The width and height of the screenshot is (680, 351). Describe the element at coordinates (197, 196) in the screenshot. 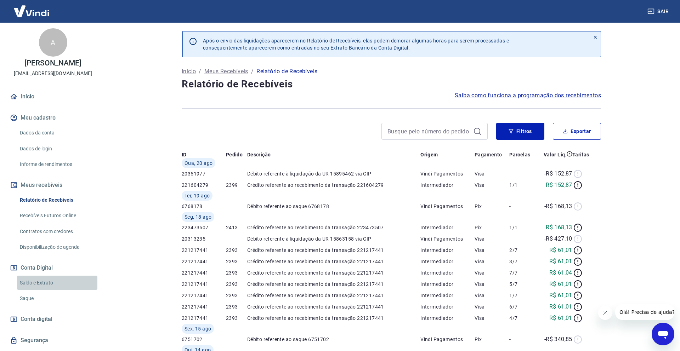

I see `span: Ter, 19 ago` at that location.